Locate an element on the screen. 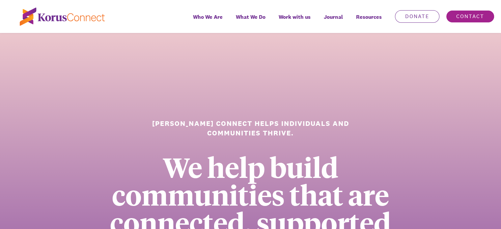 The width and height of the screenshot is (501, 229). a: Work with us is located at coordinates (294, 21).